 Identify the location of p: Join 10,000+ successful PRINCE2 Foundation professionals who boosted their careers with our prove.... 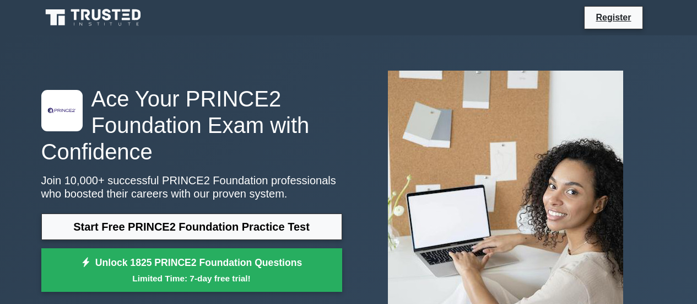
(192, 187).